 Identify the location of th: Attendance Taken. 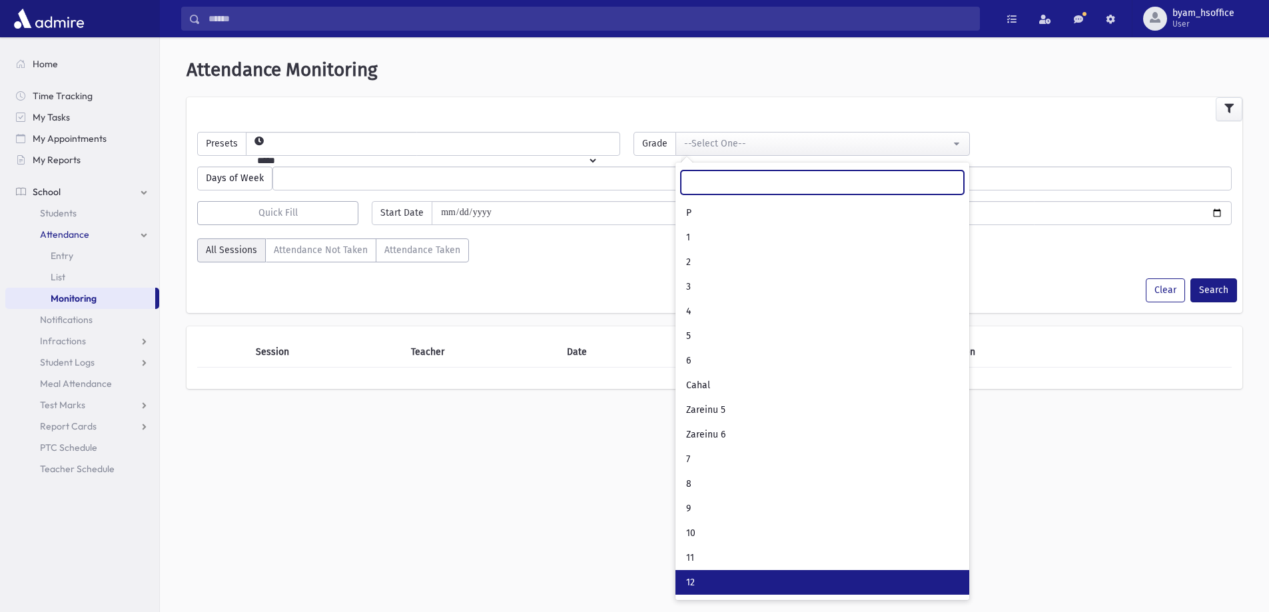
(1037, 352).